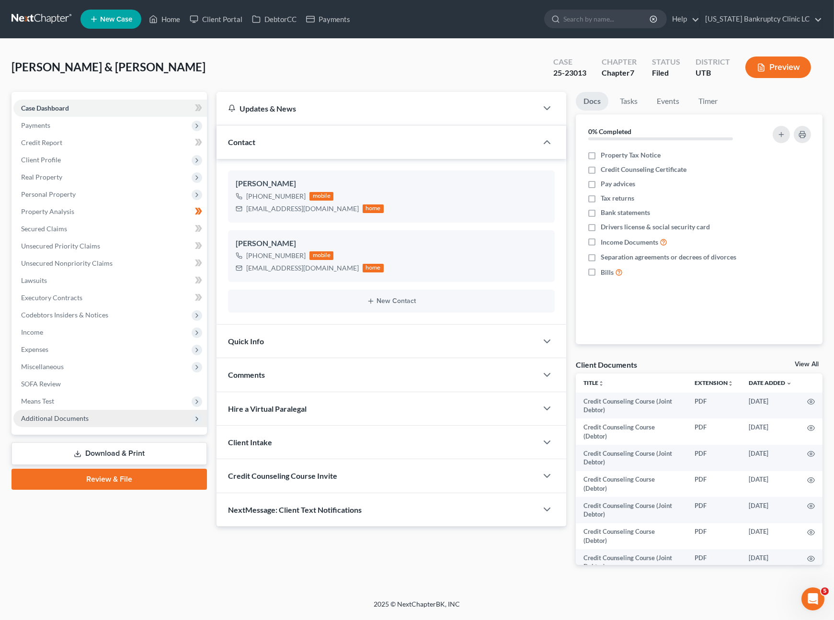  Describe the element at coordinates (632, 72) in the screenshot. I see `span: 7` at that location.